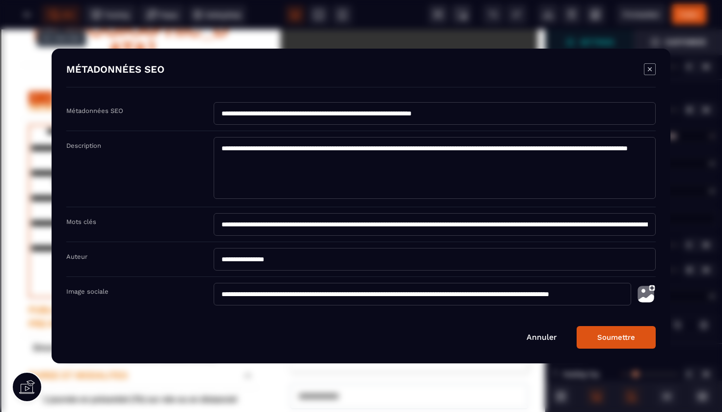 The width and height of the screenshot is (722, 412). What do you see at coordinates (131, 346) in the screenshot?
I see `p: DUREE ET MODALITES` at bounding box center [131, 346].